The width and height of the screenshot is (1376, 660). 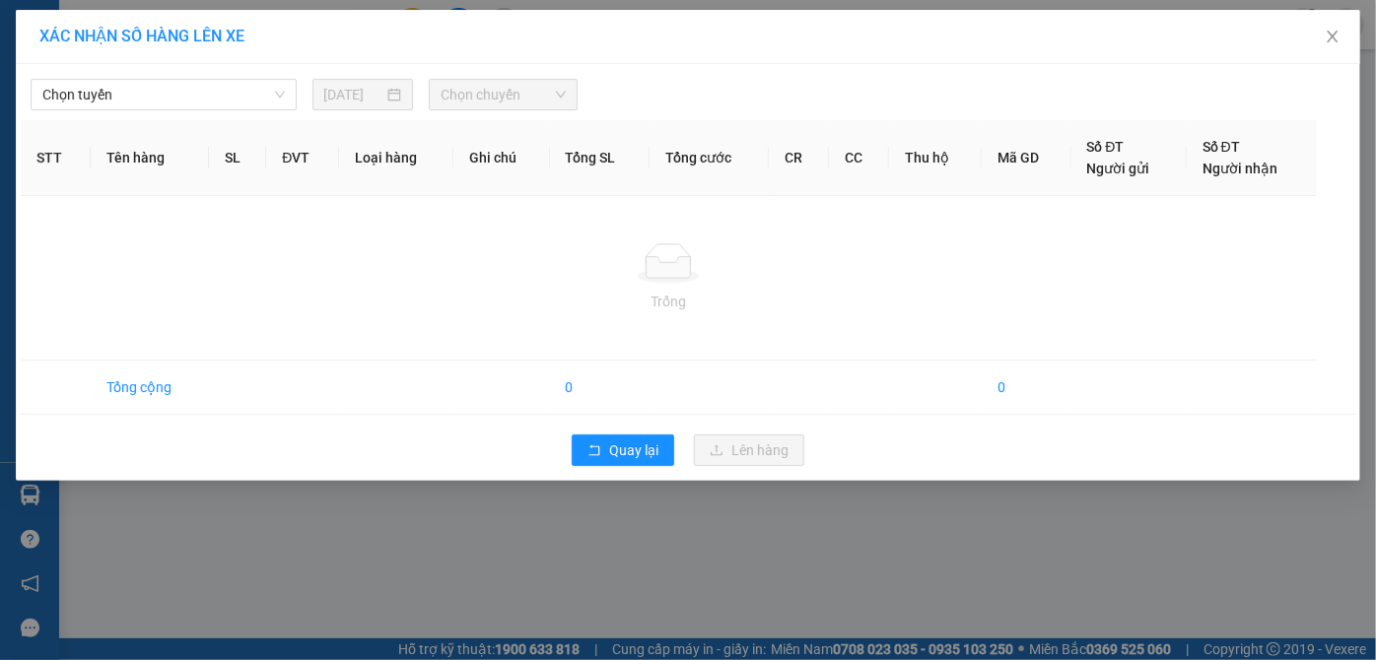 I want to click on span: Chọn chuyến, so click(x=503, y=95).